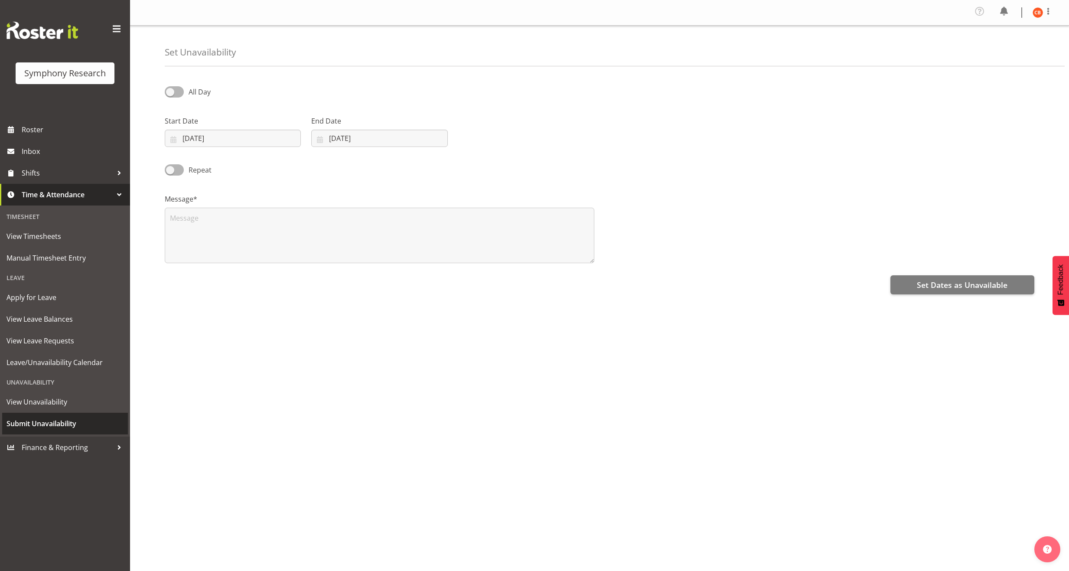 This screenshot has width=1069, height=571. I want to click on span: Set Dates as Unavailable, so click(962, 285).